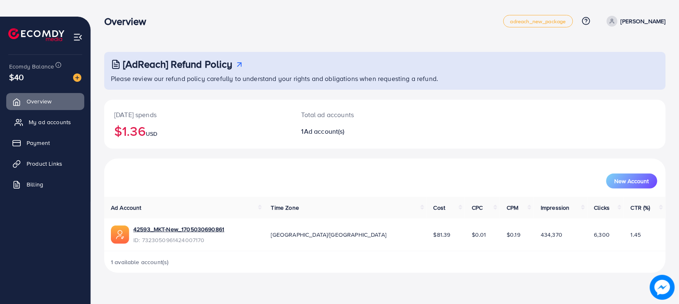 The height and width of the screenshot is (304, 679). What do you see at coordinates (198, 131) in the screenshot?
I see `h2: $1.36` at bounding box center [198, 131].